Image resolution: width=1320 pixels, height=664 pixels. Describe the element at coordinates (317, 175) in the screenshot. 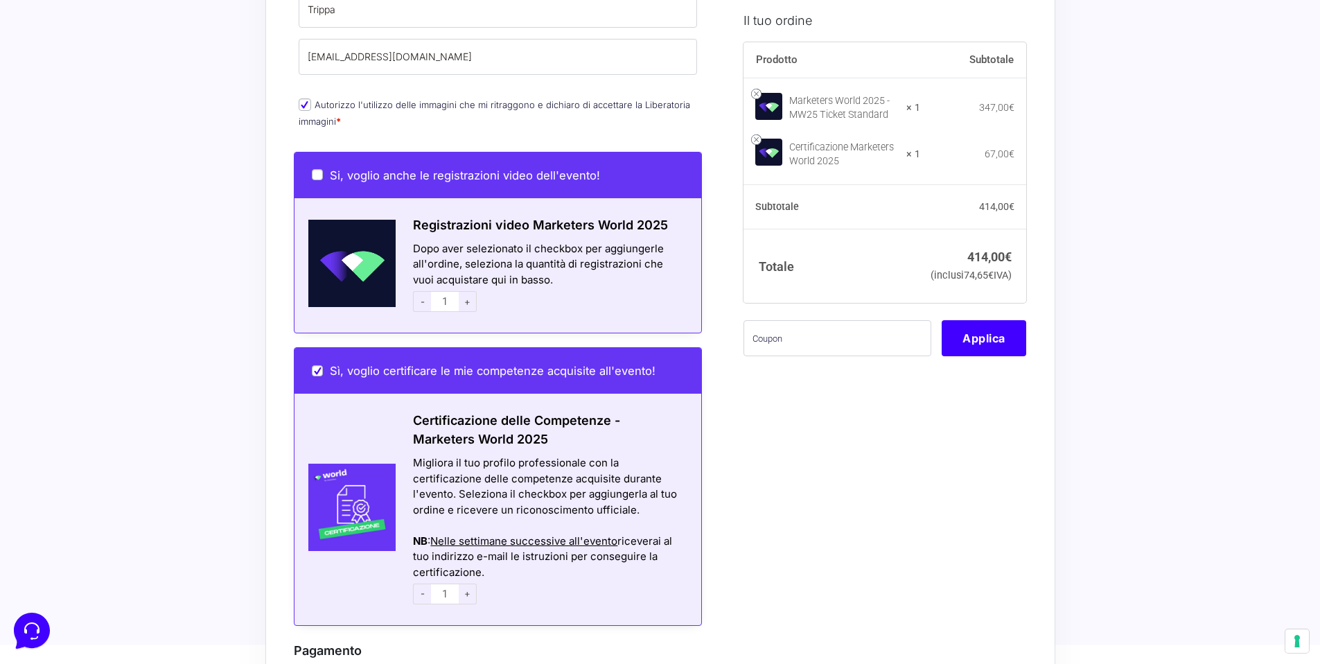

I see `input: Si, voglio anche le registrazioni video dell'evento!` at that location.